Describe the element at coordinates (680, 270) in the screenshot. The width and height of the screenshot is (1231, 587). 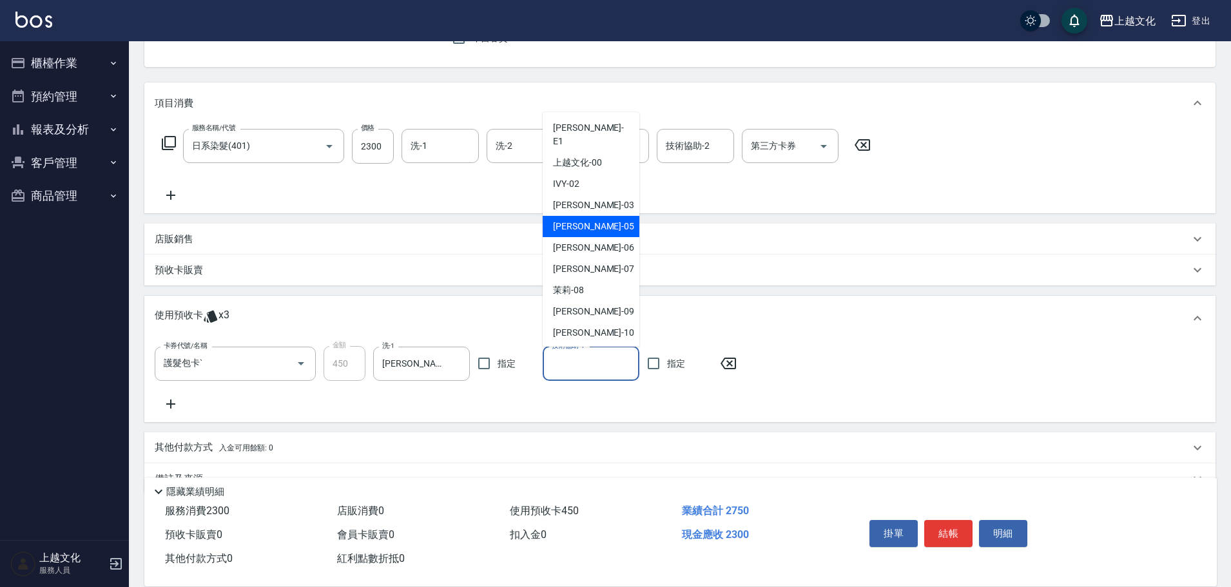
I see `div: 預收卡販賣` at that location.